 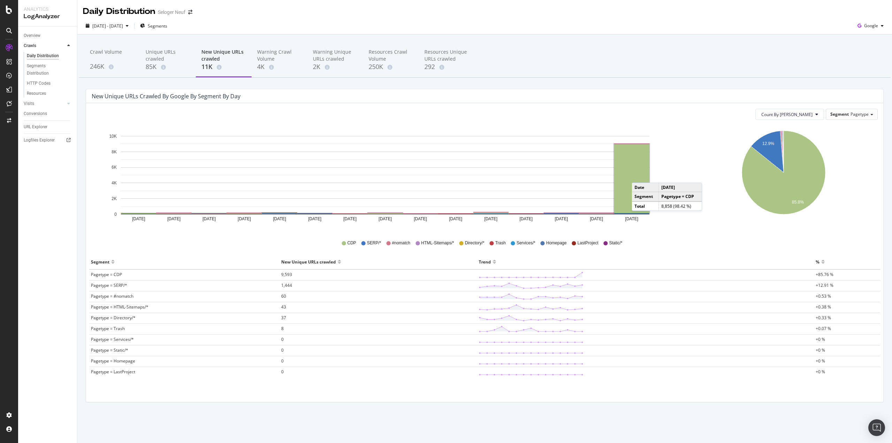 I want to click on div: Analytics, so click(x=47, y=9).